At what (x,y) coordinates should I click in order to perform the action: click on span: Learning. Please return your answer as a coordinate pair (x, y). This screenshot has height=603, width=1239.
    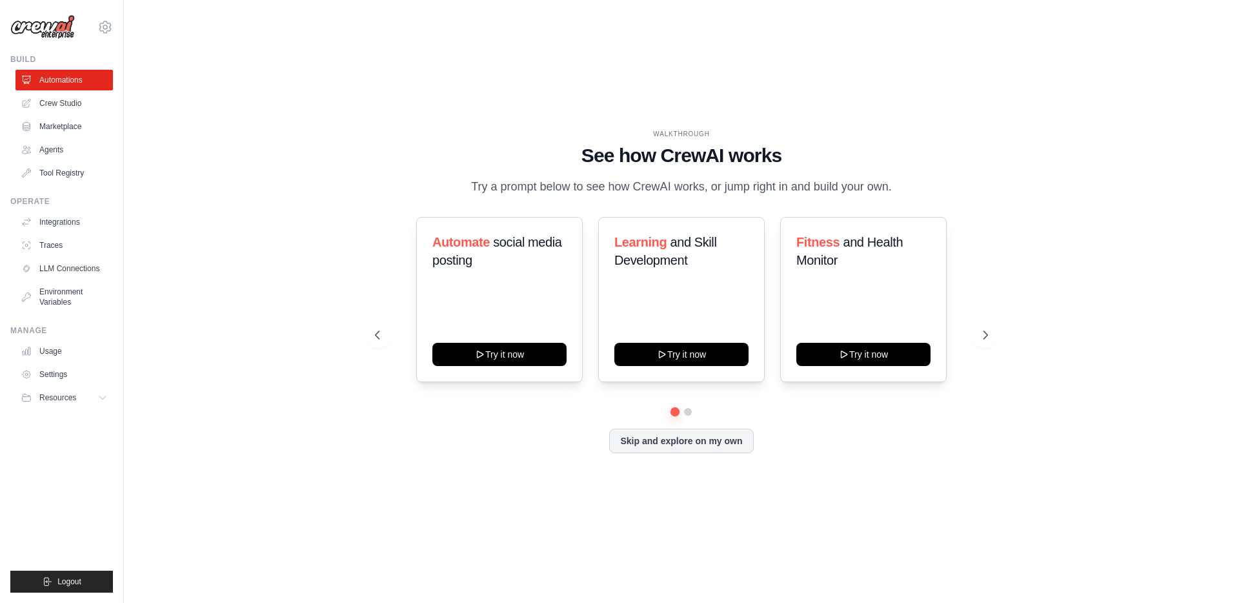
    Looking at the image, I should click on (640, 242).